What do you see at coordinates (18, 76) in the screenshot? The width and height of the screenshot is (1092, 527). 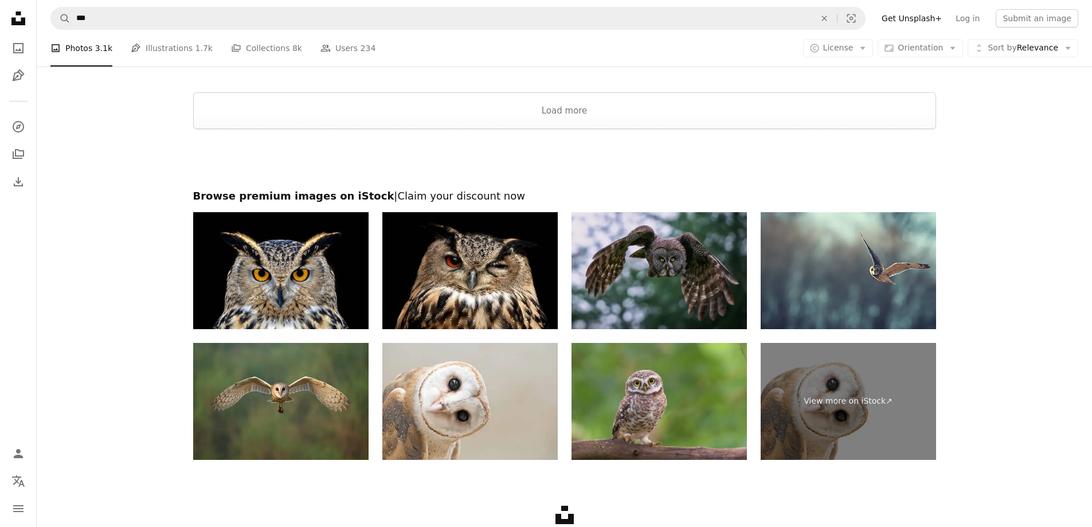 I see `a: Illustrations` at bounding box center [18, 76].